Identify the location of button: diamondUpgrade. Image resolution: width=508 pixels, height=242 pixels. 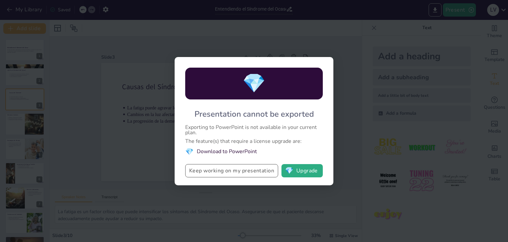
(302, 170).